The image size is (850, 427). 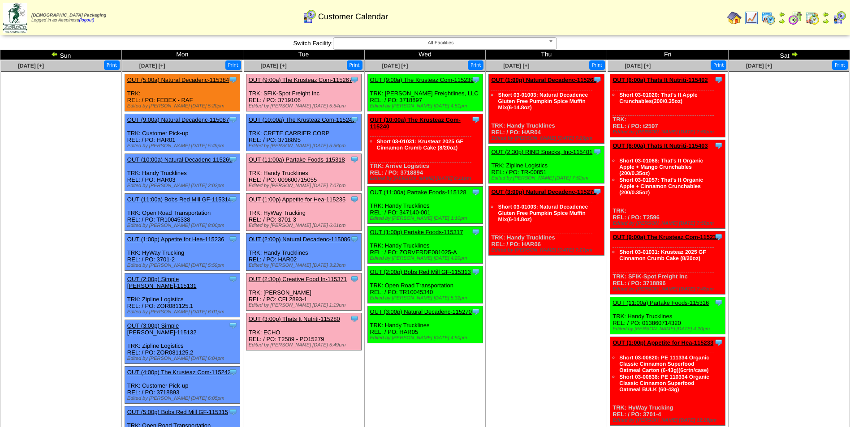 What do you see at coordinates (297, 199) in the screenshot?
I see `a: OUT (1:00p) Appetite for Hea-115235` at bounding box center [297, 199].